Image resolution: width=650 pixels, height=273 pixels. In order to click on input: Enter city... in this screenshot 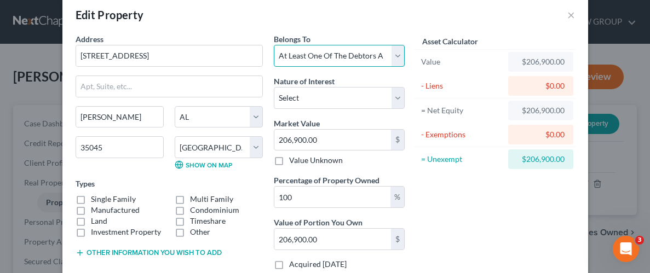, I will do `click(119, 117)`.